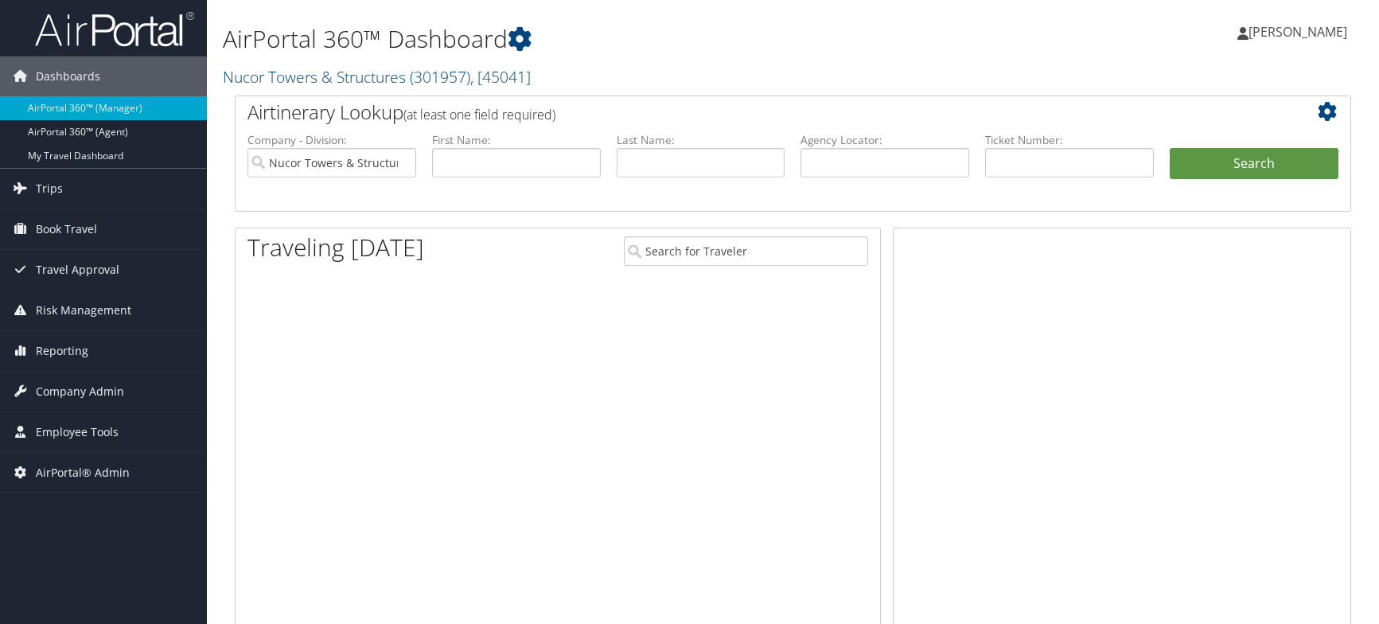  I want to click on a: Nucor Towers & Structures, so click(376, 76).